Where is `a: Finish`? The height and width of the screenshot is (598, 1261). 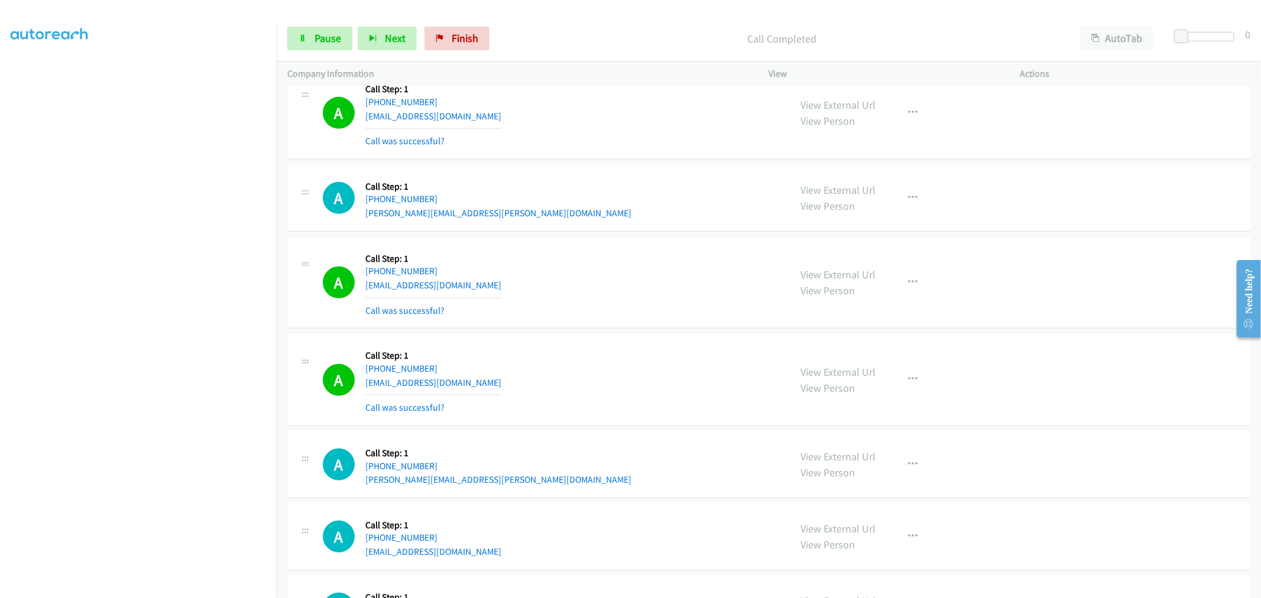
a: Finish is located at coordinates (457, 38).